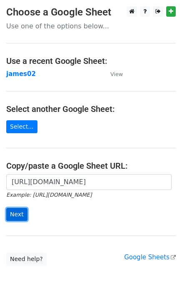  What do you see at coordinates (91, 166) in the screenshot?
I see `h4: Copy/paste a Google Sheet URL:` at bounding box center [91, 166].